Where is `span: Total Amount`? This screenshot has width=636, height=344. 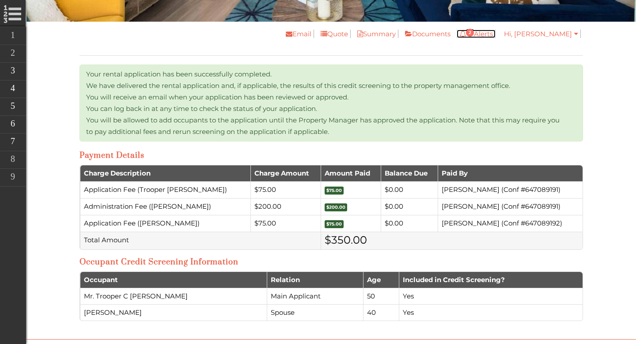
span: Total Amount is located at coordinates (107, 240).